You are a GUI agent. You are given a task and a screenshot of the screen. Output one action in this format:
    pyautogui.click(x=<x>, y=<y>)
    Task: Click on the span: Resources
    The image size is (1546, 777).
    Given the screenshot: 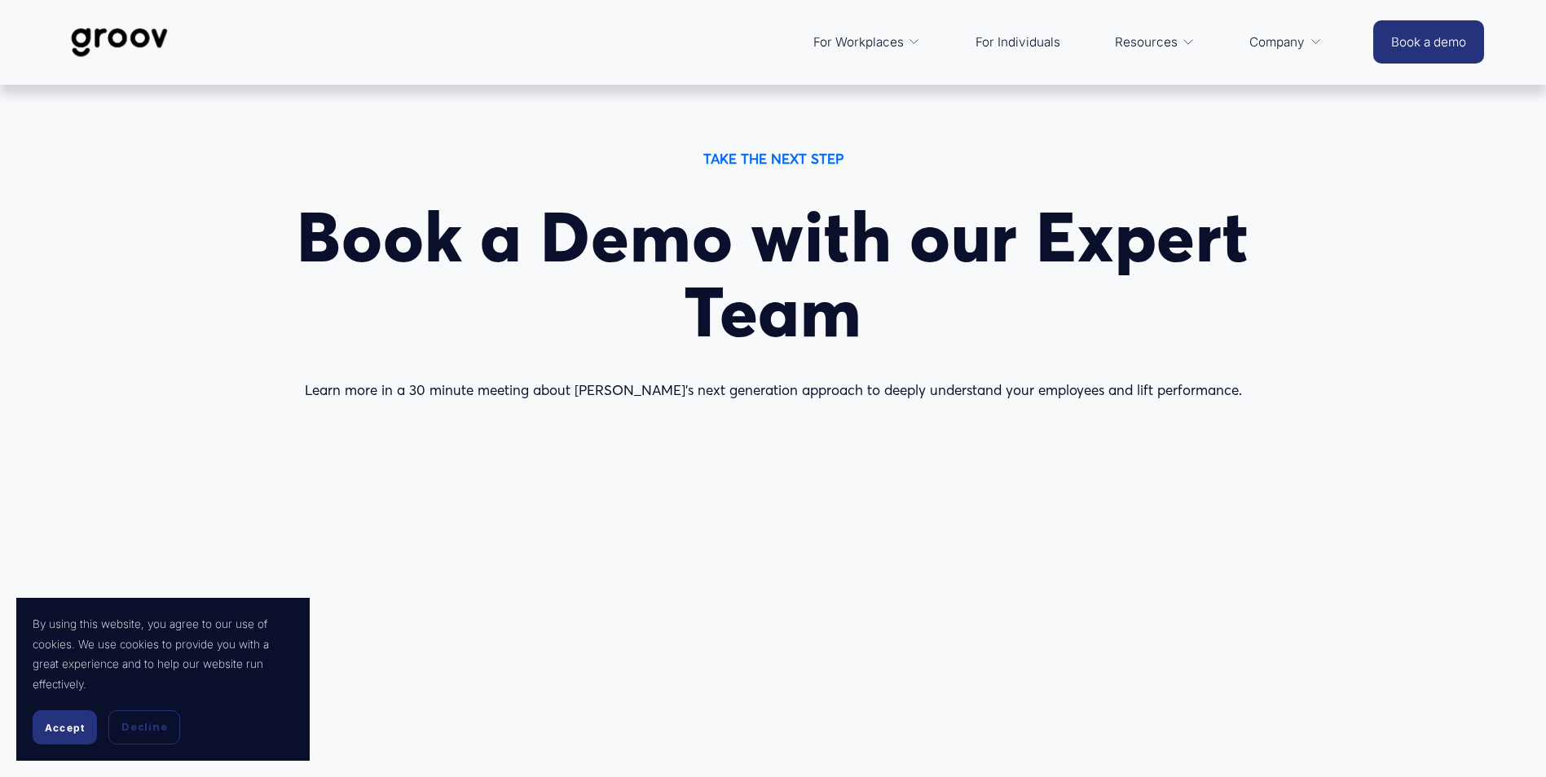 What is the action you would take?
    pyautogui.click(x=1146, y=42)
    